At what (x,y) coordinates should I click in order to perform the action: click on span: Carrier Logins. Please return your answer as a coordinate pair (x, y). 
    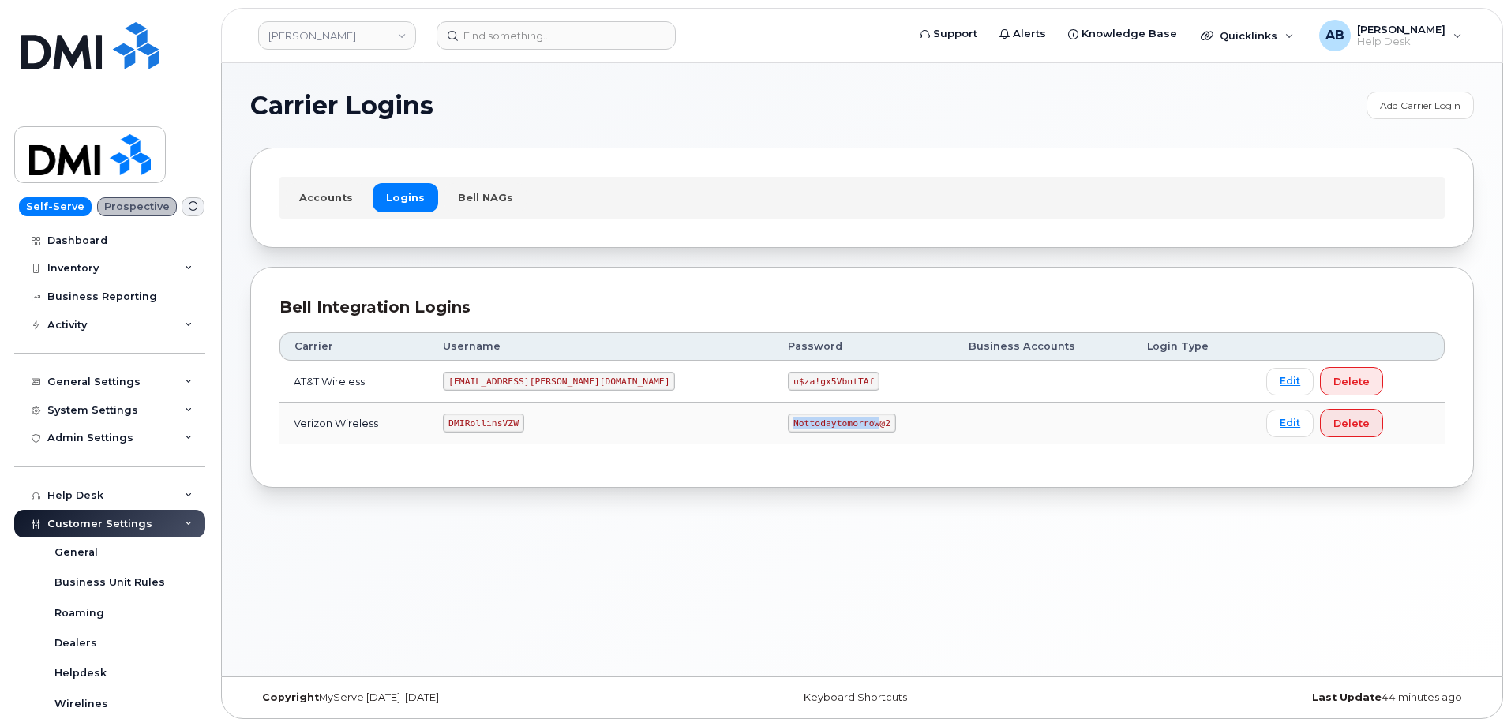
    Looking at the image, I should click on (342, 106).